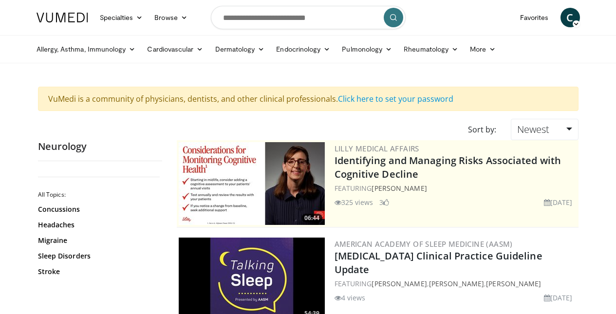 The width and height of the screenshot is (616, 314). What do you see at coordinates (97, 241) in the screenshot?
I see `a: Migraine` at bounding box center [97, 241].